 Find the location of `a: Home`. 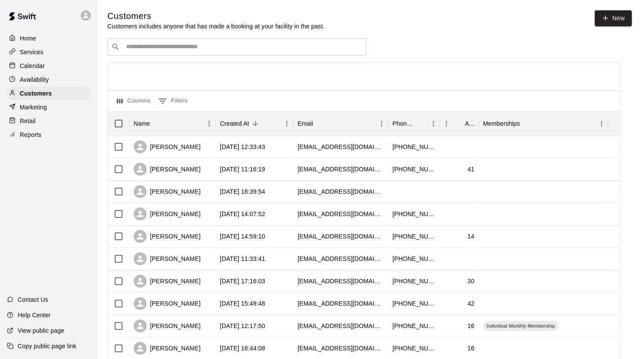

a: Home is located at coordinates (48, 38).